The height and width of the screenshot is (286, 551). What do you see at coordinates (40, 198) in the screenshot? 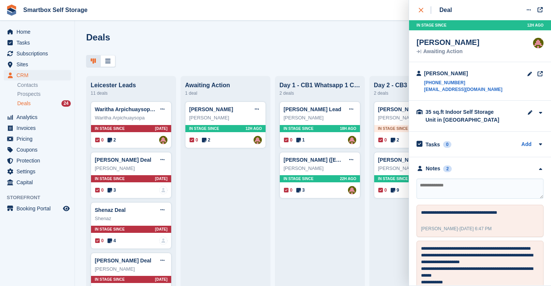
I see `span: Storefront` at bounding box center [40, 198].